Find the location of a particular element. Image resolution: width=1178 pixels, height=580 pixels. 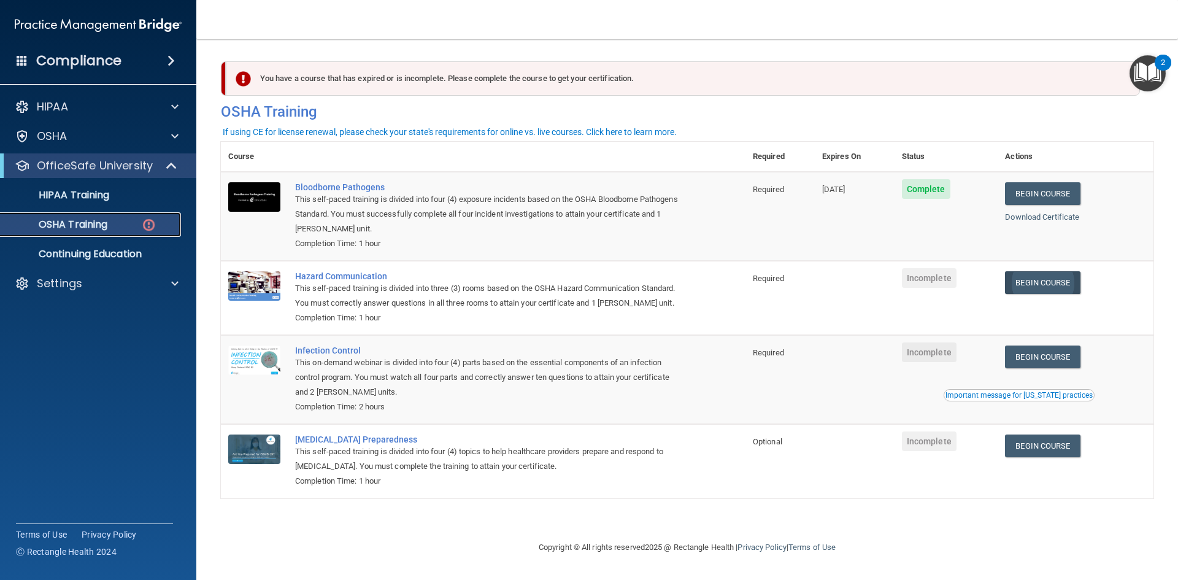

div: You have a course that has expired or is incomplete. Please complete the course to get your certi... is located at coordinates (683, 79).